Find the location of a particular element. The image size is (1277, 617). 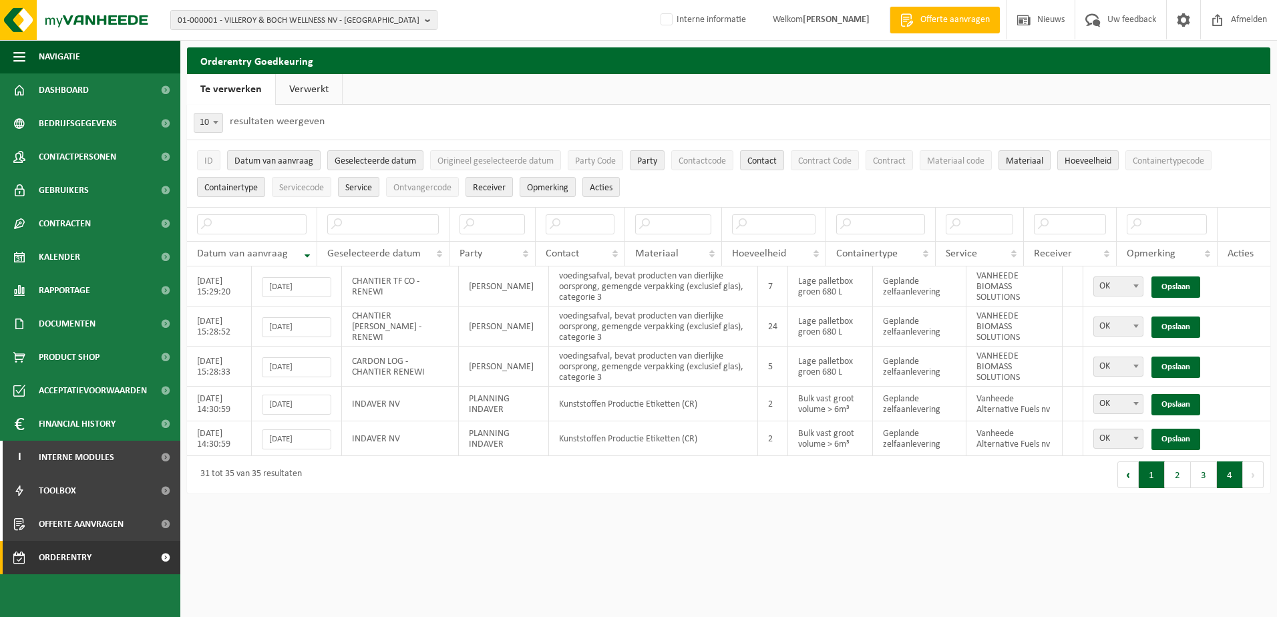

span: Orderentry Goedkeuring is located at coordinates (95, 558).